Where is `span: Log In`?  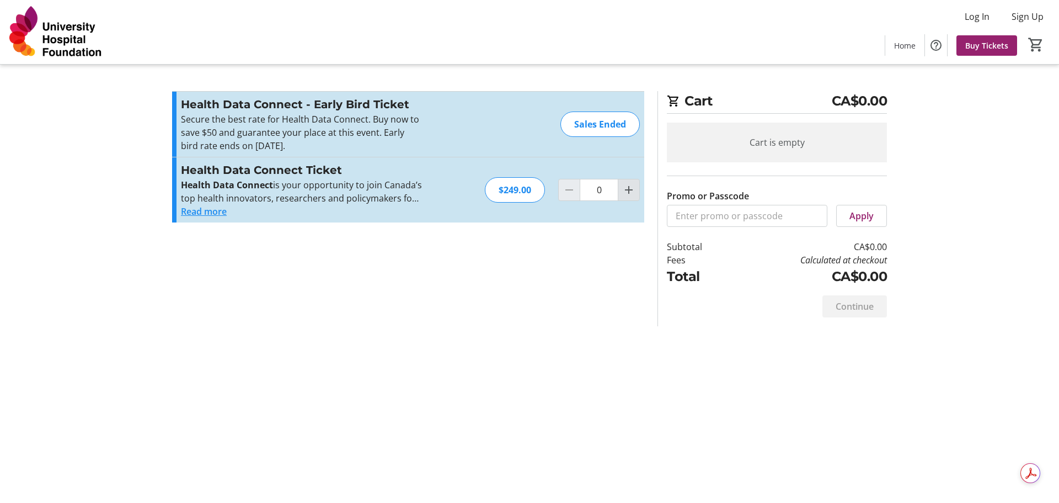 span: Log In is located at coordinates (977, 17).